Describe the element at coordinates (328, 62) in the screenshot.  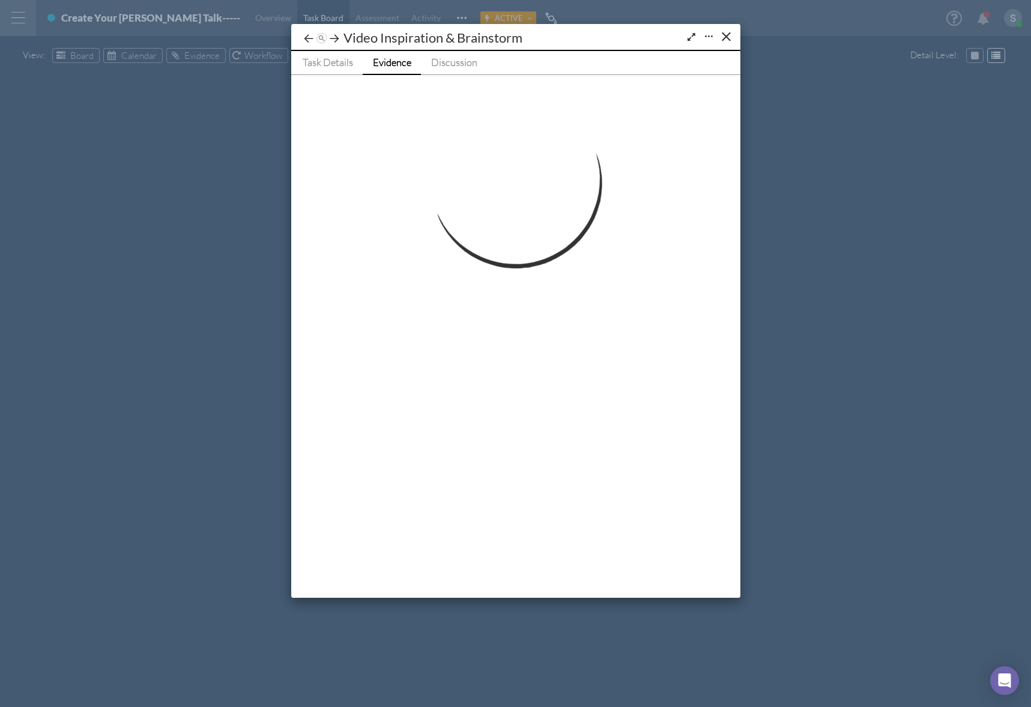
I see `span: Task Details` at that location.